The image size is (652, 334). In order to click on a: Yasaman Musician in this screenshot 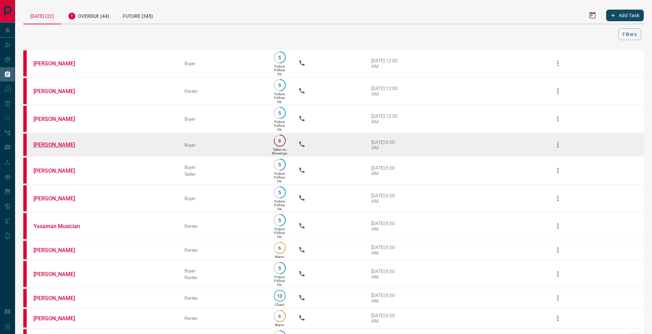, I will do `click(59, 226)`.